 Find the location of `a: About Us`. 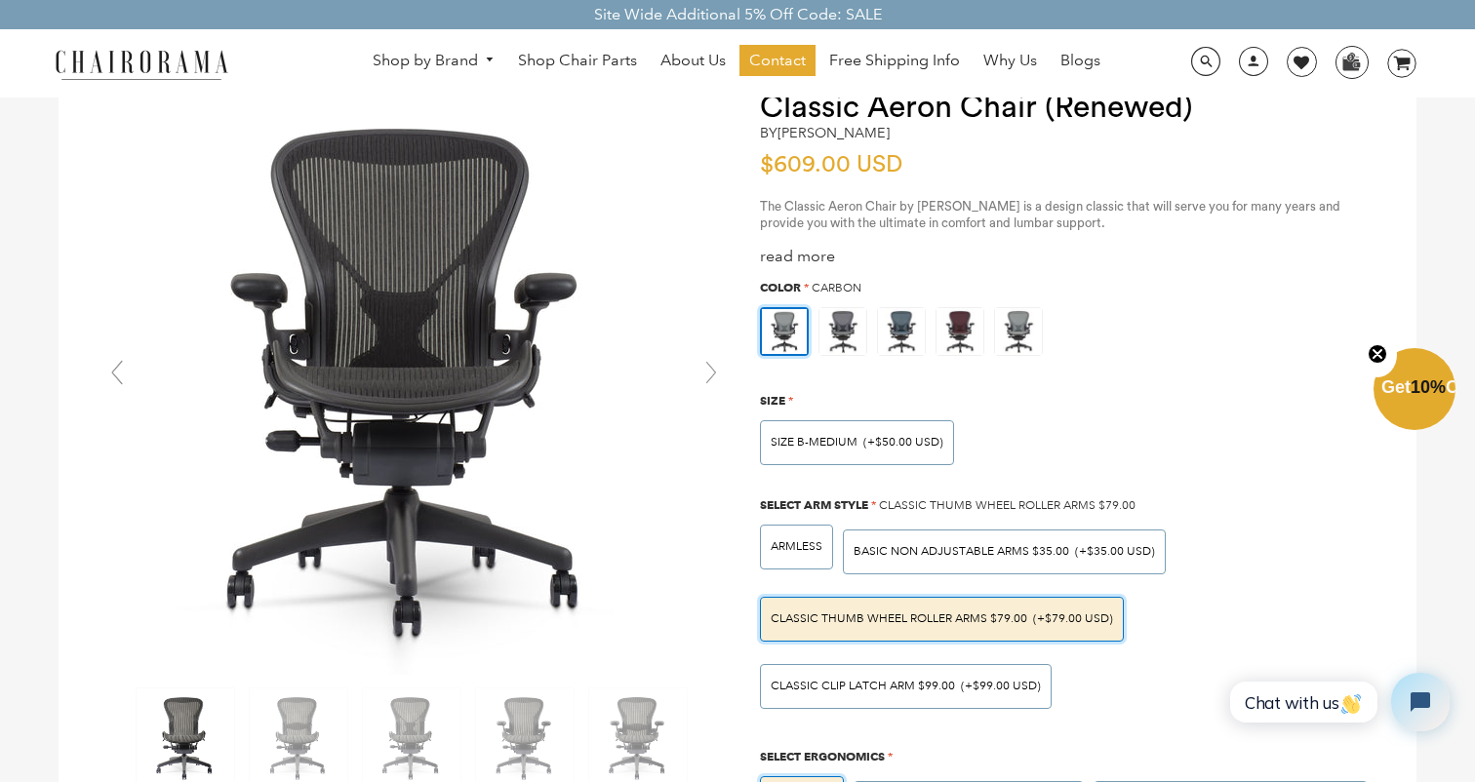

a: About Us is located at coordinates (693, 60).